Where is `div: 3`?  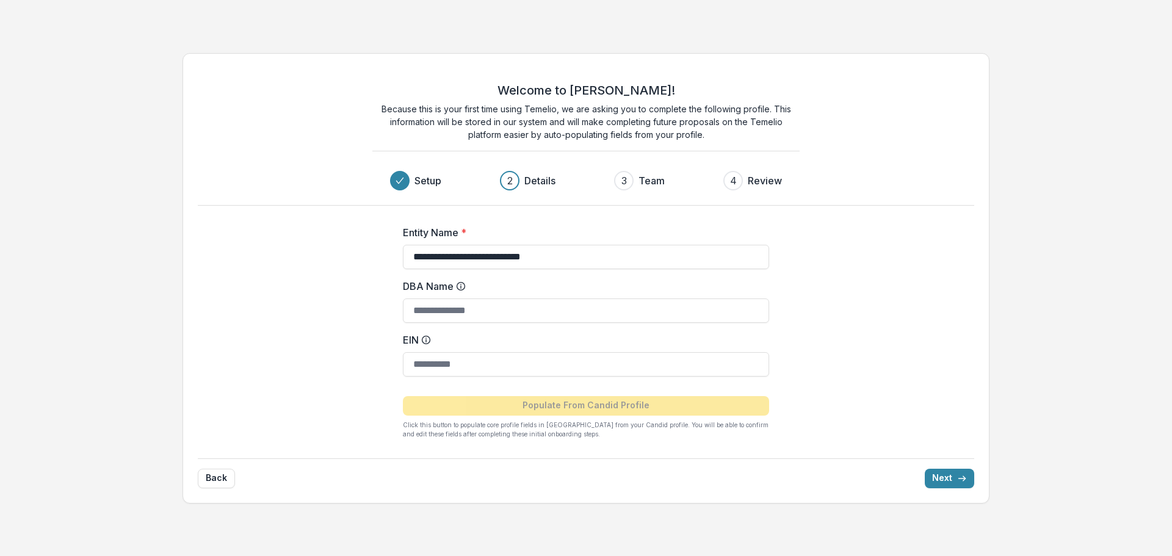
div: 3 is located at coordinates (624, 181).